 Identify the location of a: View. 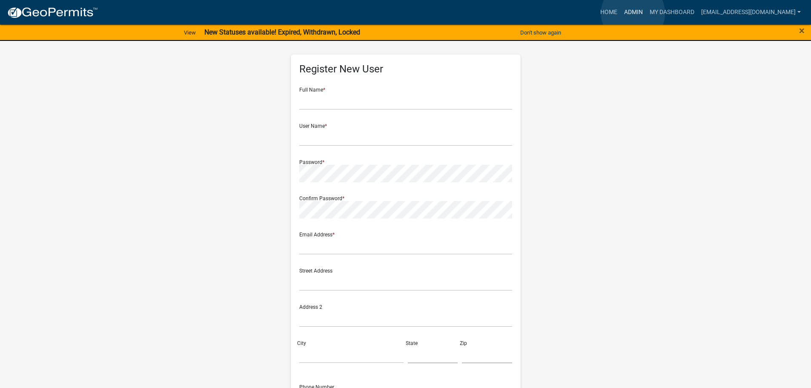
(190, 32).